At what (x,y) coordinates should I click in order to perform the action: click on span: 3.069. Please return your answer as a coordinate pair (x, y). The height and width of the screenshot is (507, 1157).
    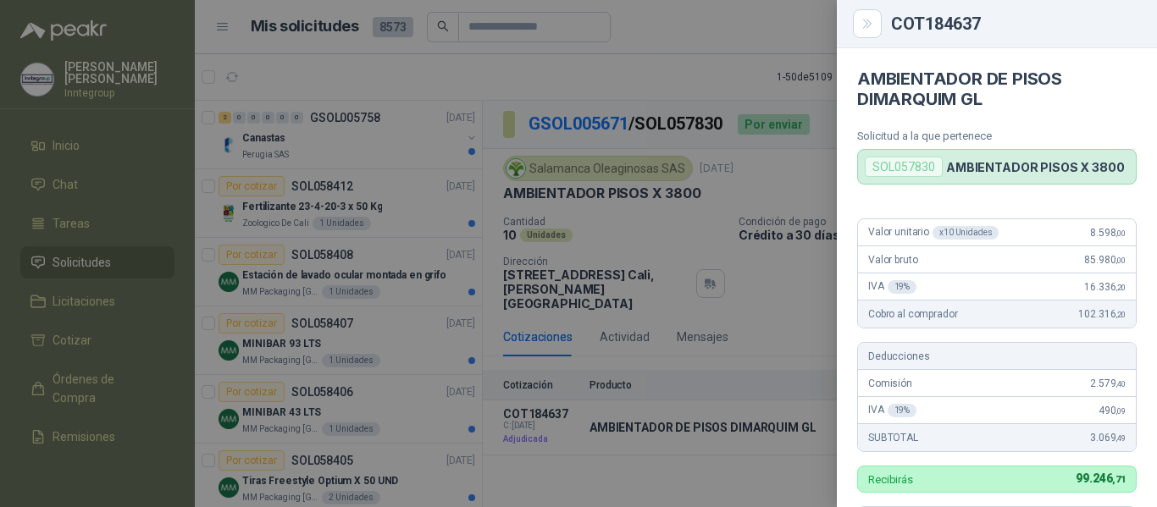
    Looking at the image, I should click on (1108, 438).